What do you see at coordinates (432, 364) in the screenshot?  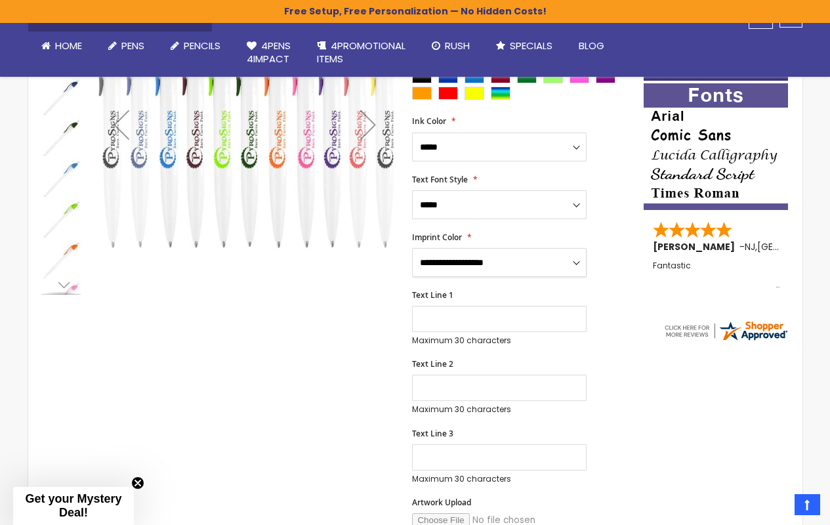 I see `span: Text Line 2` at bounding box center [432, 364].